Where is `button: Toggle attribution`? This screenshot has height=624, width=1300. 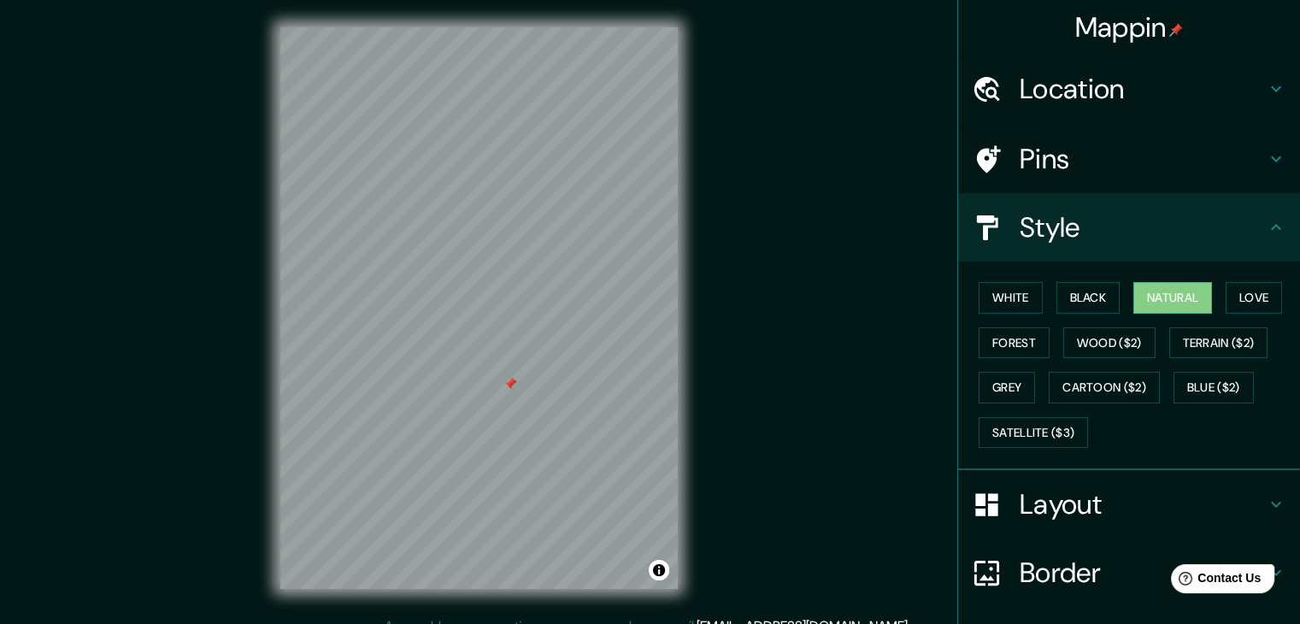
button: Toggle attribution is located at coordinates (659, 570).